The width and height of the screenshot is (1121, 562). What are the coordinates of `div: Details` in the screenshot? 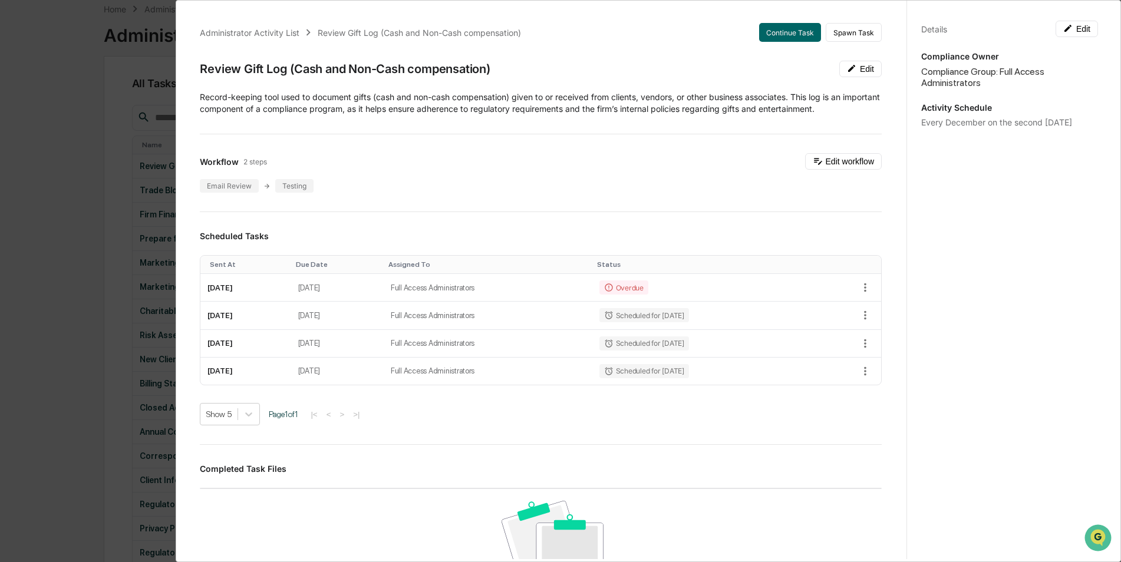 It's located at (934, 29).